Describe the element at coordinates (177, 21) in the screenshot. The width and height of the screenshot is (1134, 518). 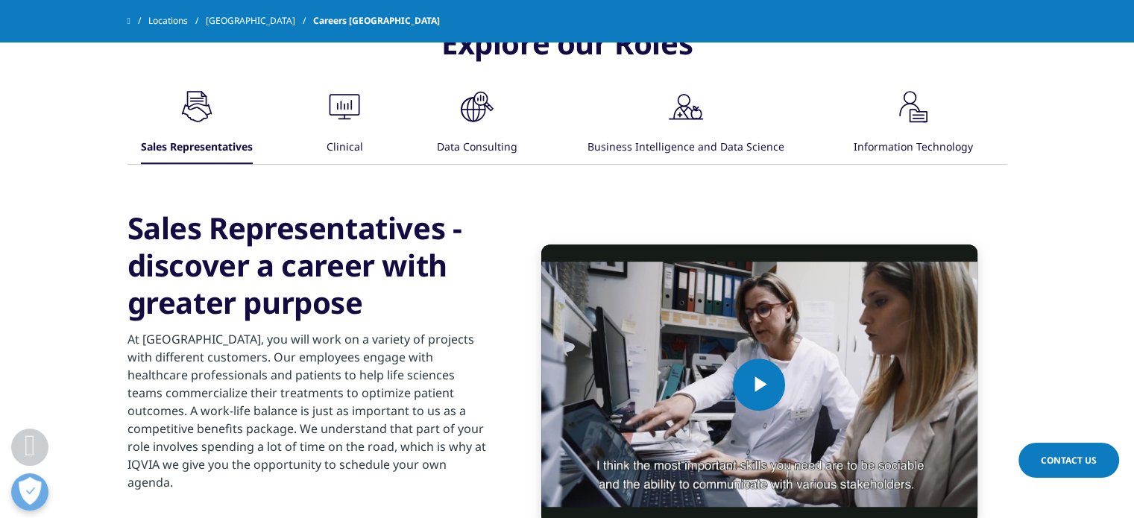
I see `a: Locations` at that location.